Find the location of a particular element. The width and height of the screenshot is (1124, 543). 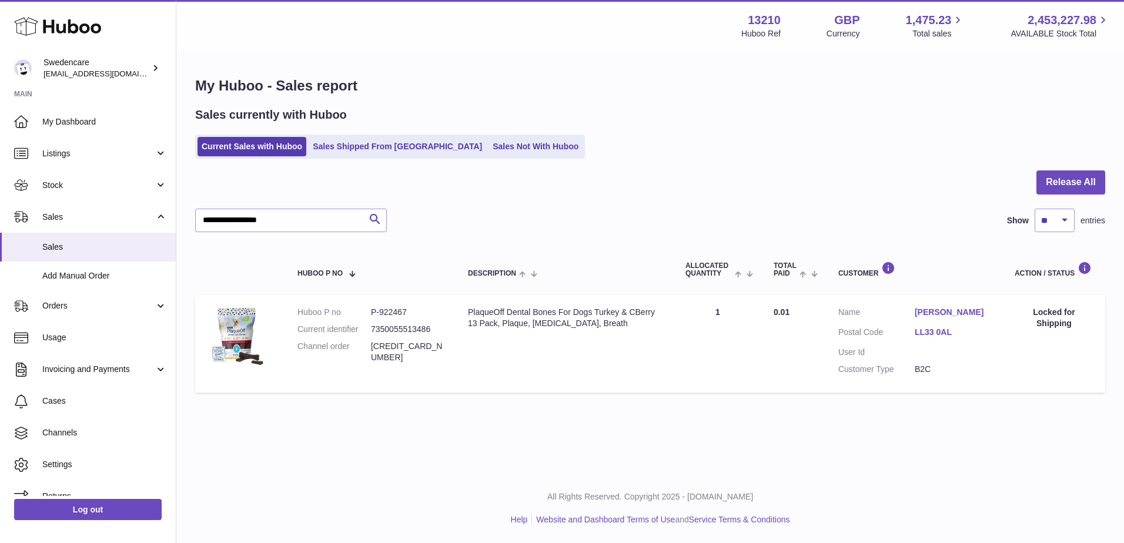

span: My Dashboard is located at coordinates (105, 122).